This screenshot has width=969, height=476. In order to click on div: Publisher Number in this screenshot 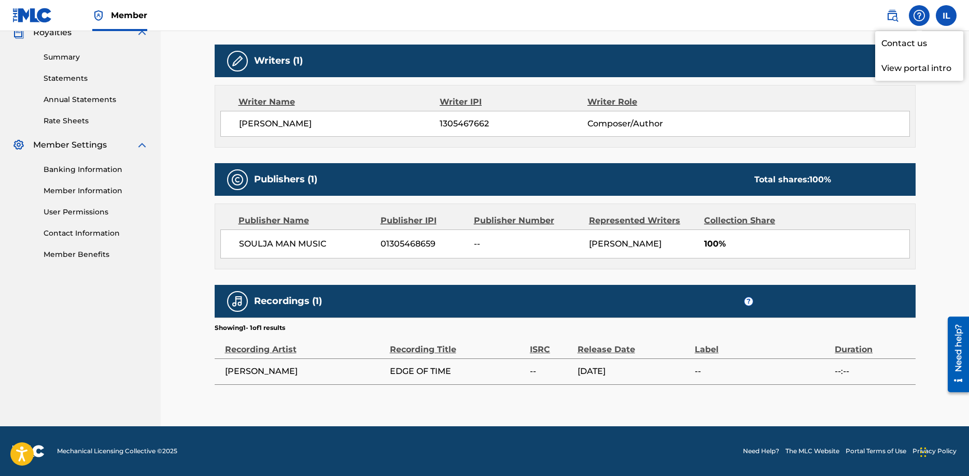, I will do `click(527, 221)`.